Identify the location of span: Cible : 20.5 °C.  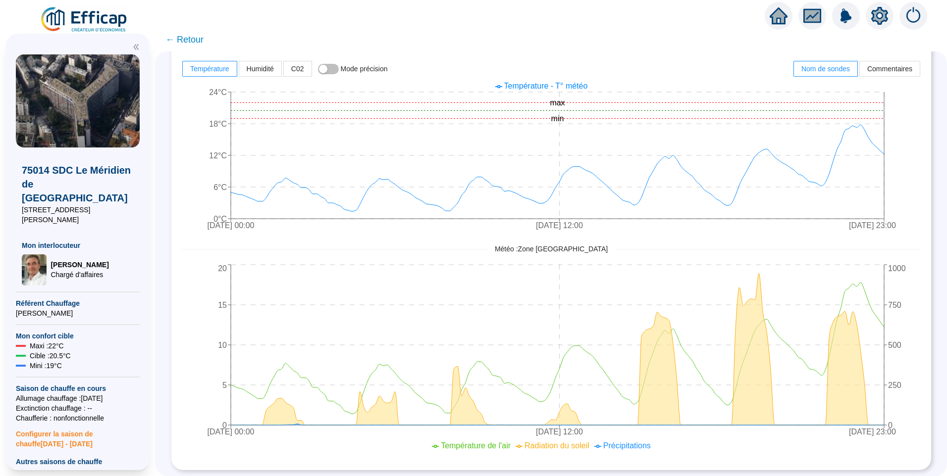
(50, 356).